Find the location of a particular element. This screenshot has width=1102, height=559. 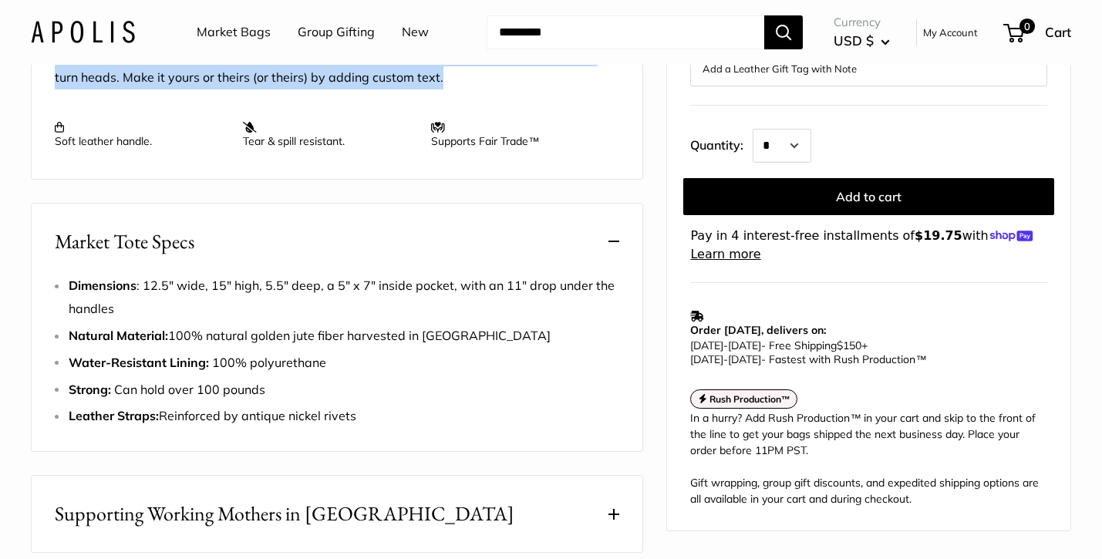

li: Reinforced by antique nickel rivets is located at coordinates (344, 417).